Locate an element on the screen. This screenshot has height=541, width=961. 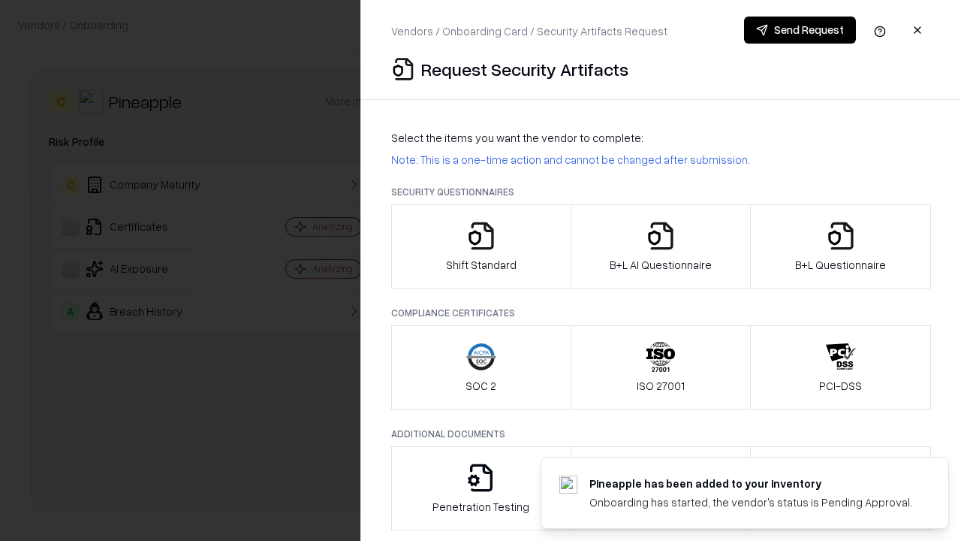
button: Shift Standard is located at coordinates (481, 246).